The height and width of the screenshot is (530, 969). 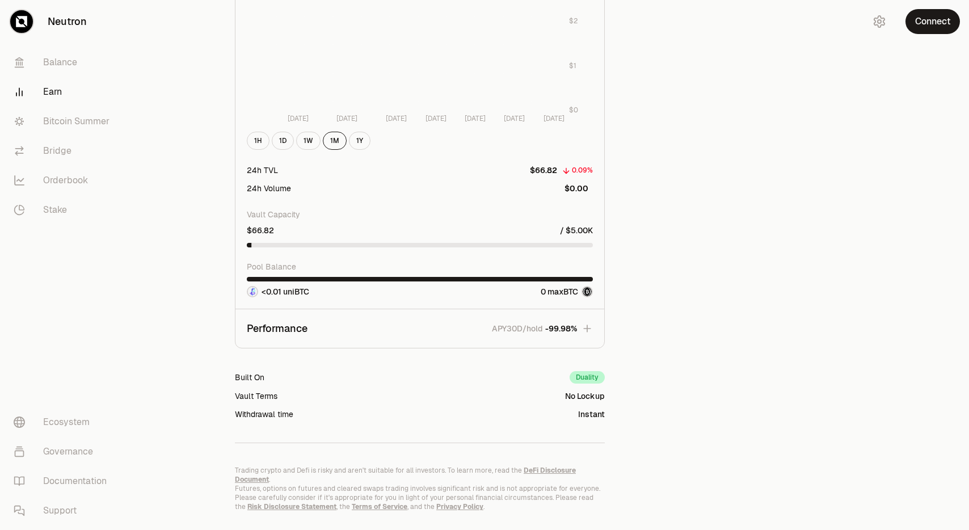 What do you see at coordinates (420, 267) in the screenshot?
I see `p: Pool Balance` at bounding box center [420, 267].